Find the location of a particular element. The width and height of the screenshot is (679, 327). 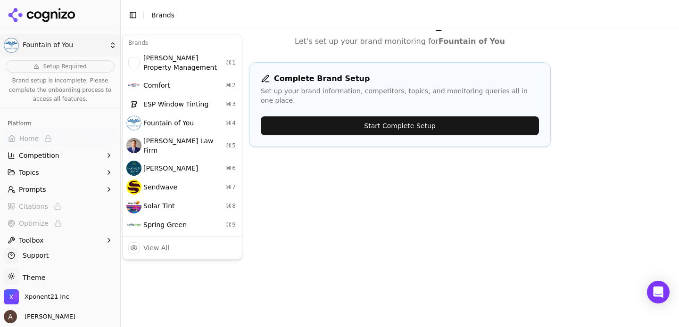

img: Spring Green is located at coordinates (134, 225).